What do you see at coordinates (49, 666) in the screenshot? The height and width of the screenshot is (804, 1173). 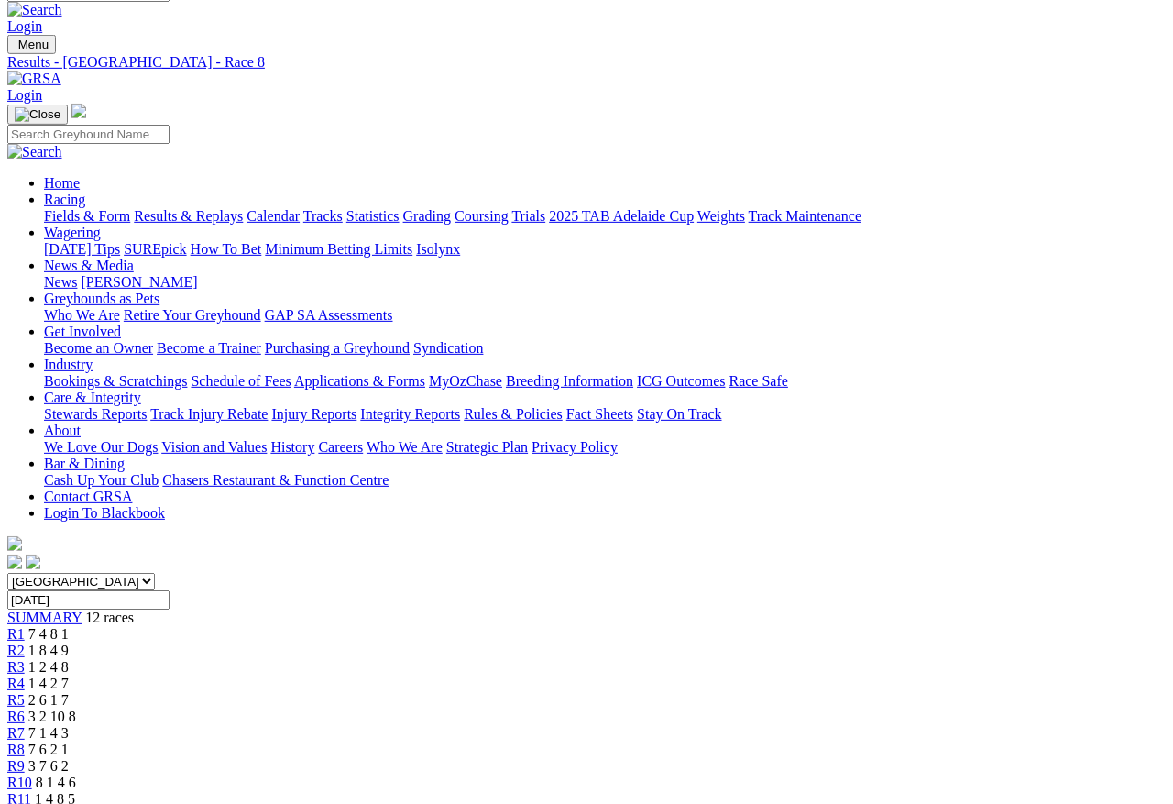 I see `span: 1 2 4 8` at bounding box center [49, 666].